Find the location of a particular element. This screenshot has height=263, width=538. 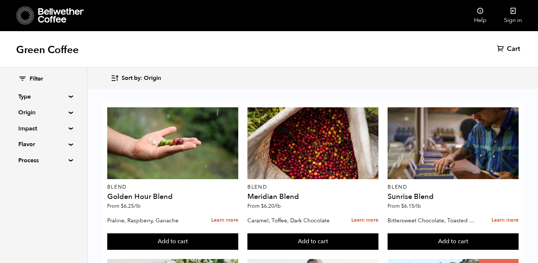

span: Sort by: Origin is located at coordinates (141, 78).